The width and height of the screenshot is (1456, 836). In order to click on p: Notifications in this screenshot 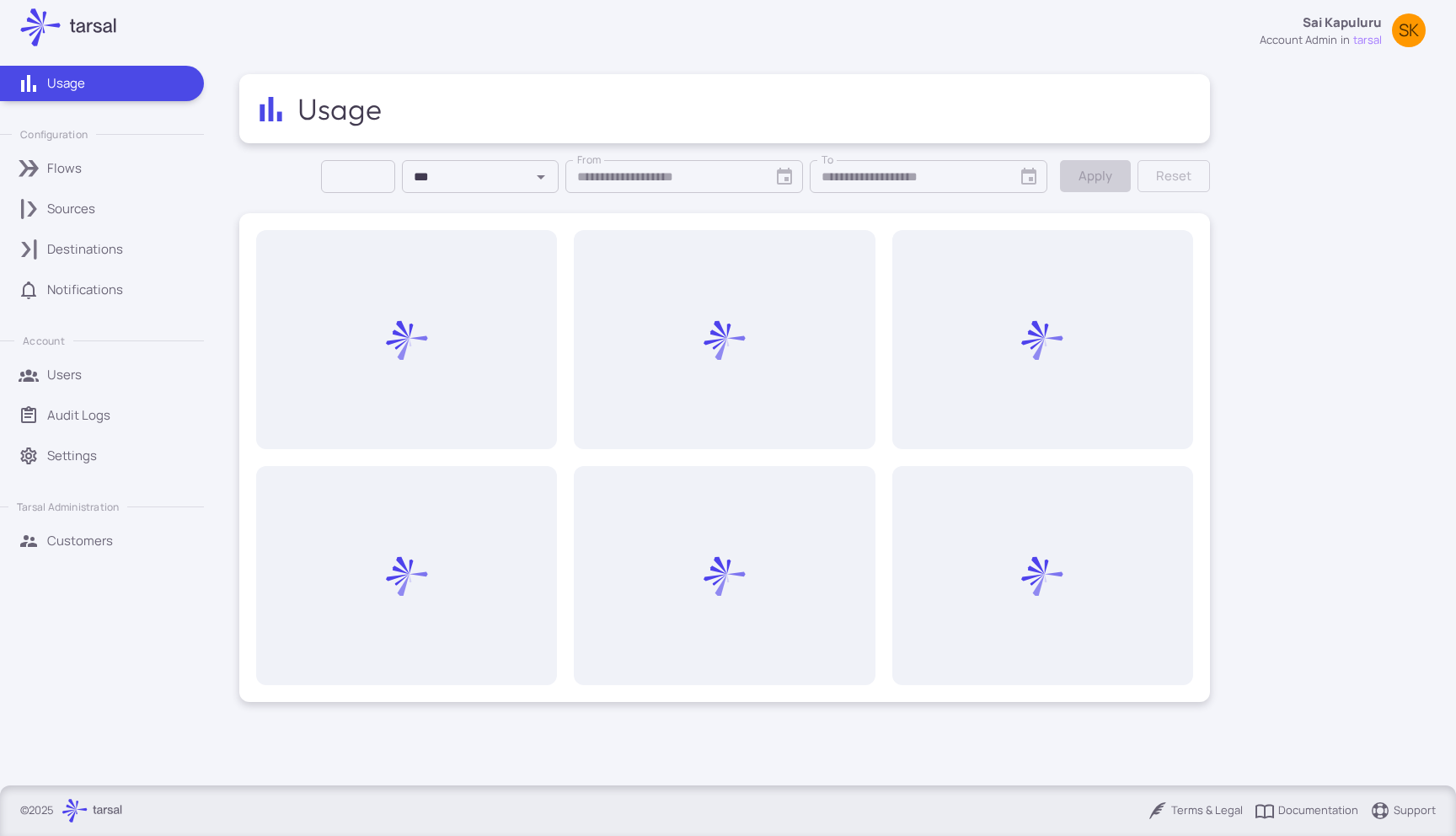, I will do `click(85, 290)`.